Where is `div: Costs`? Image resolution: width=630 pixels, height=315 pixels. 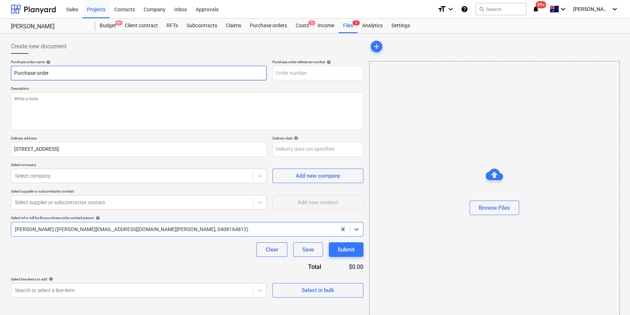
div: Costs is located at coordinates (302, 26).